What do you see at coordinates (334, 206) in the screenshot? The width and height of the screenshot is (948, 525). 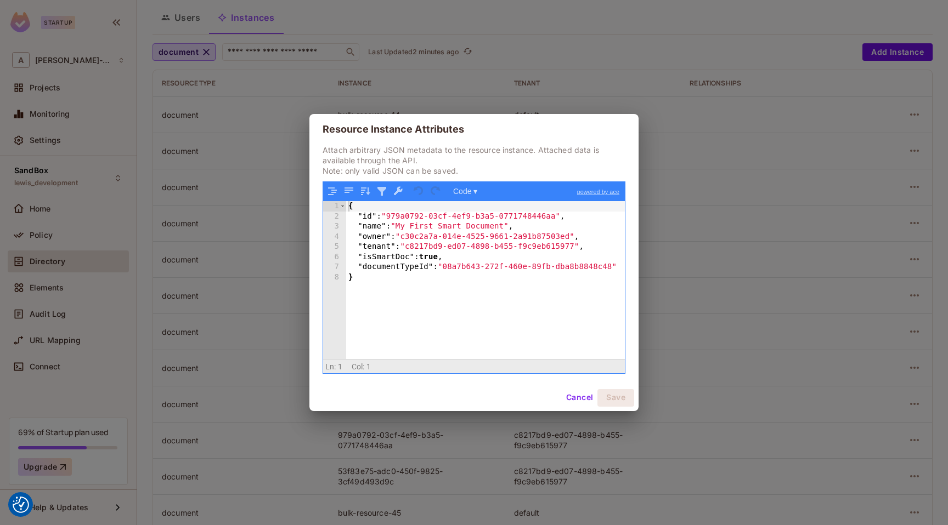 I see `div: 1` at bounding box center [334, 206].